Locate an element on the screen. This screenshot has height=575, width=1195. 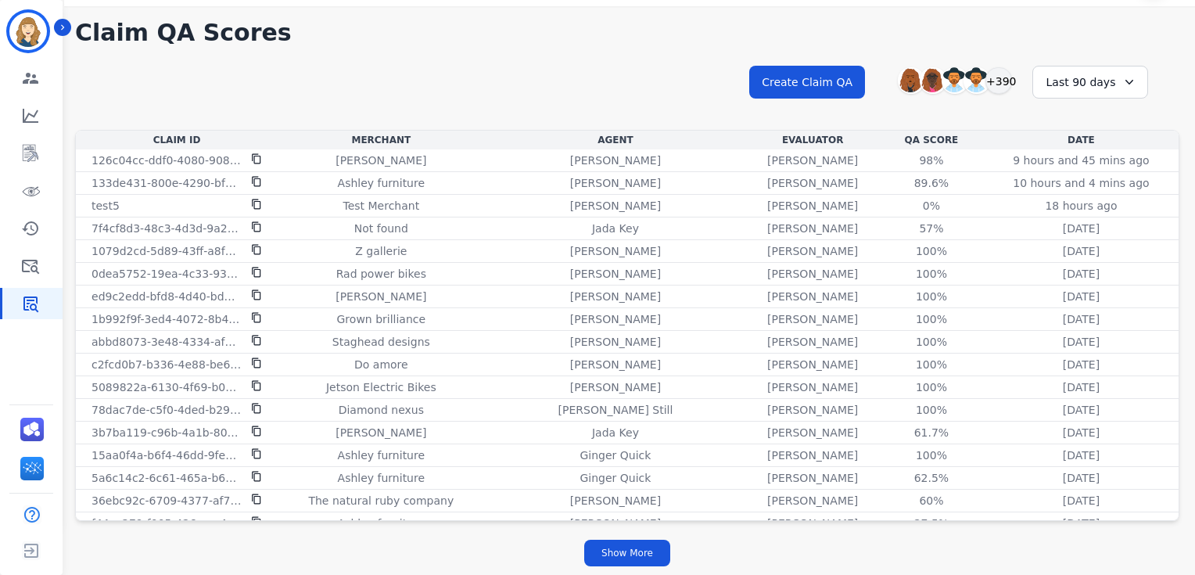
p: 36ebc92c-6709-4377-af7c-a92b34528929 is located at coordinates (167, 501).